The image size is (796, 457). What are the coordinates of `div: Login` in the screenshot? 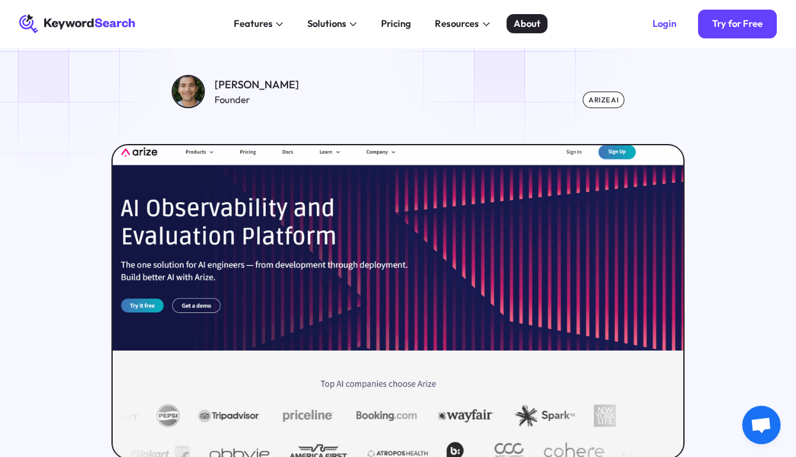 It's located at (664, 24).